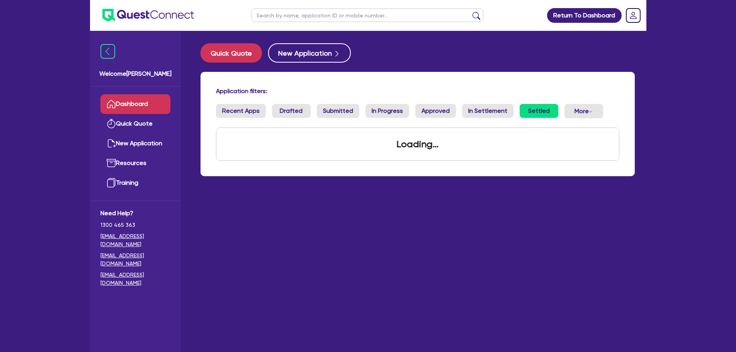  Describe the element at coordinates (435, 111) in the screenshot. I see `a: Approved` at that location.